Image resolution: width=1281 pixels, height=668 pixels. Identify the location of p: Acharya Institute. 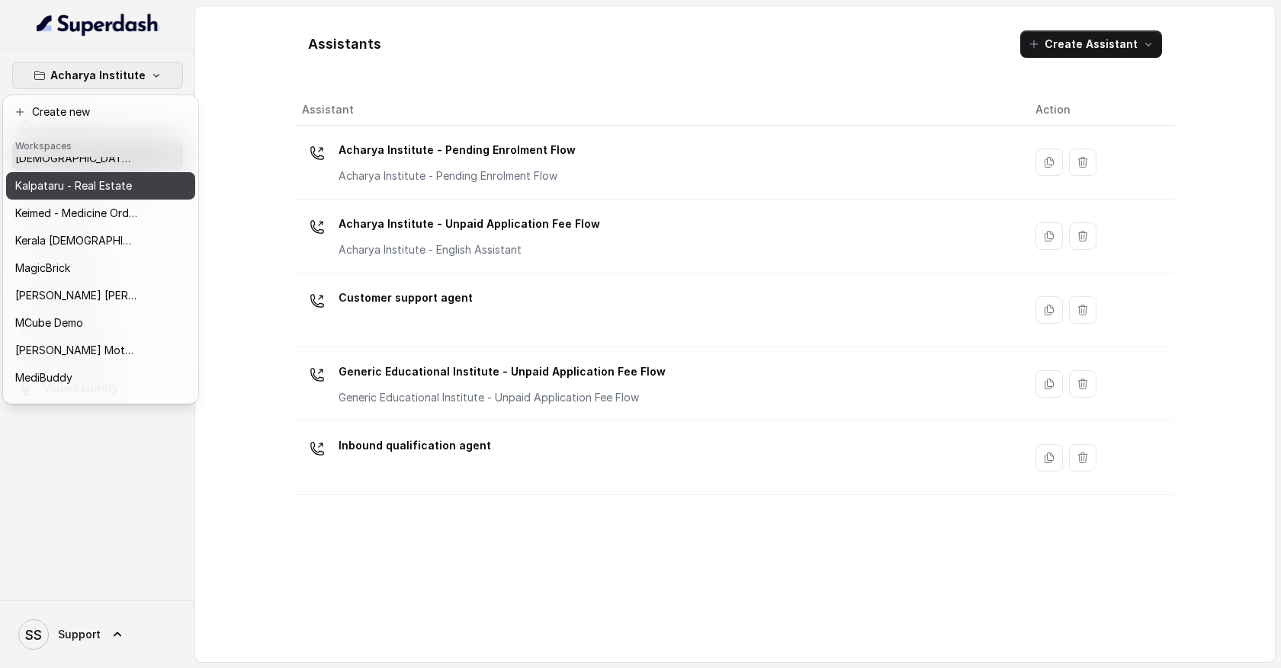
(98, 75).